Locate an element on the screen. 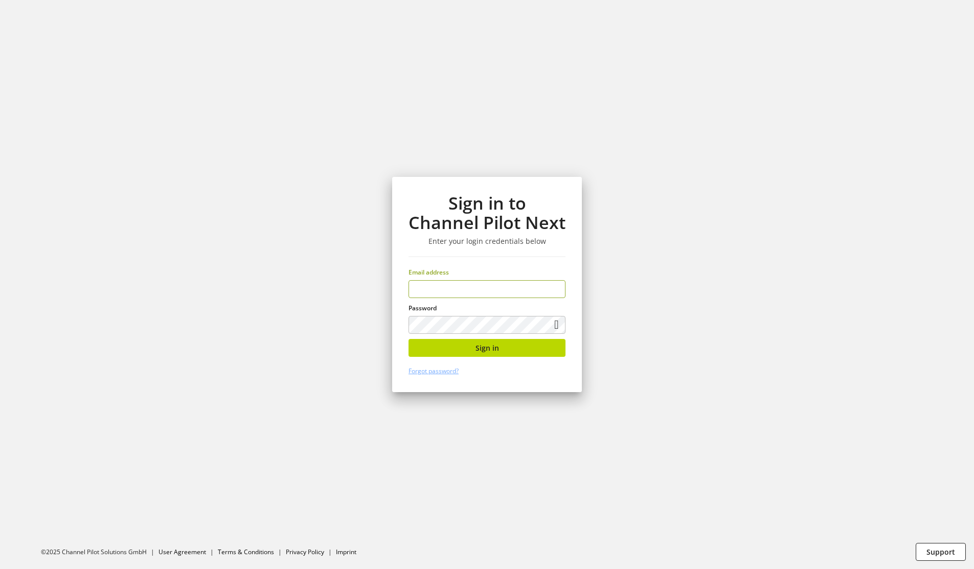  a: Forgot password? is located at coordinates (433, 371).